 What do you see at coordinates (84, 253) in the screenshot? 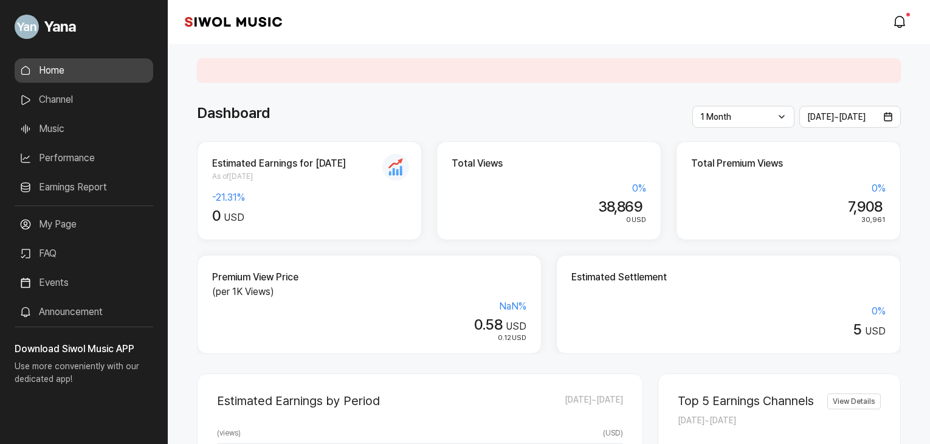
I see `a: FAQ` at bounding box center [84, 253].